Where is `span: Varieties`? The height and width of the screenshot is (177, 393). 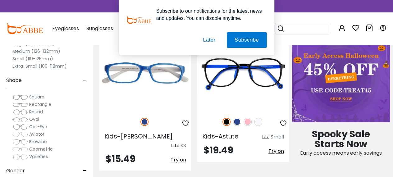 span: Varieties is located at coordinates (39, 157).